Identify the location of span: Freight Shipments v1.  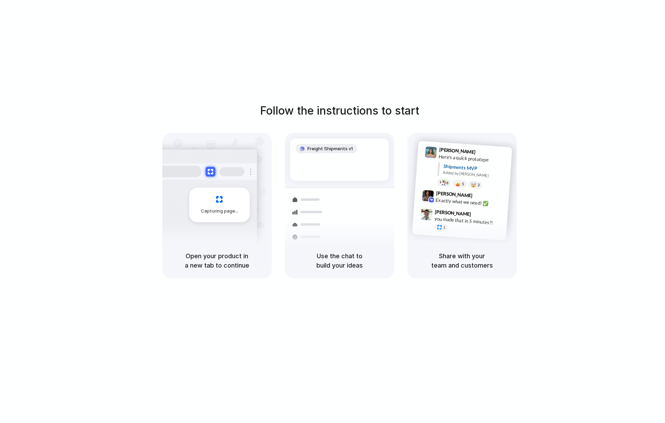
(330, 149).